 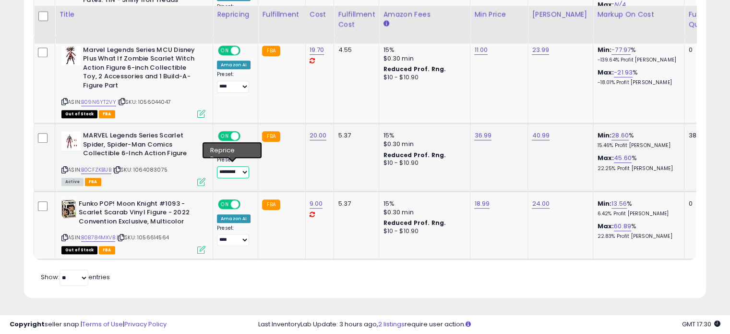 I want to click on a: -77.97, so click(x=621, y=50).